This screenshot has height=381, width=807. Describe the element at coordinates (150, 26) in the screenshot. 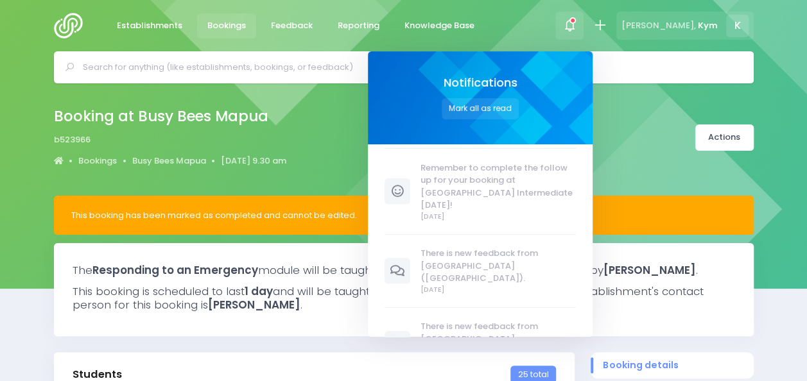

I see `span: Establishments` at that location.